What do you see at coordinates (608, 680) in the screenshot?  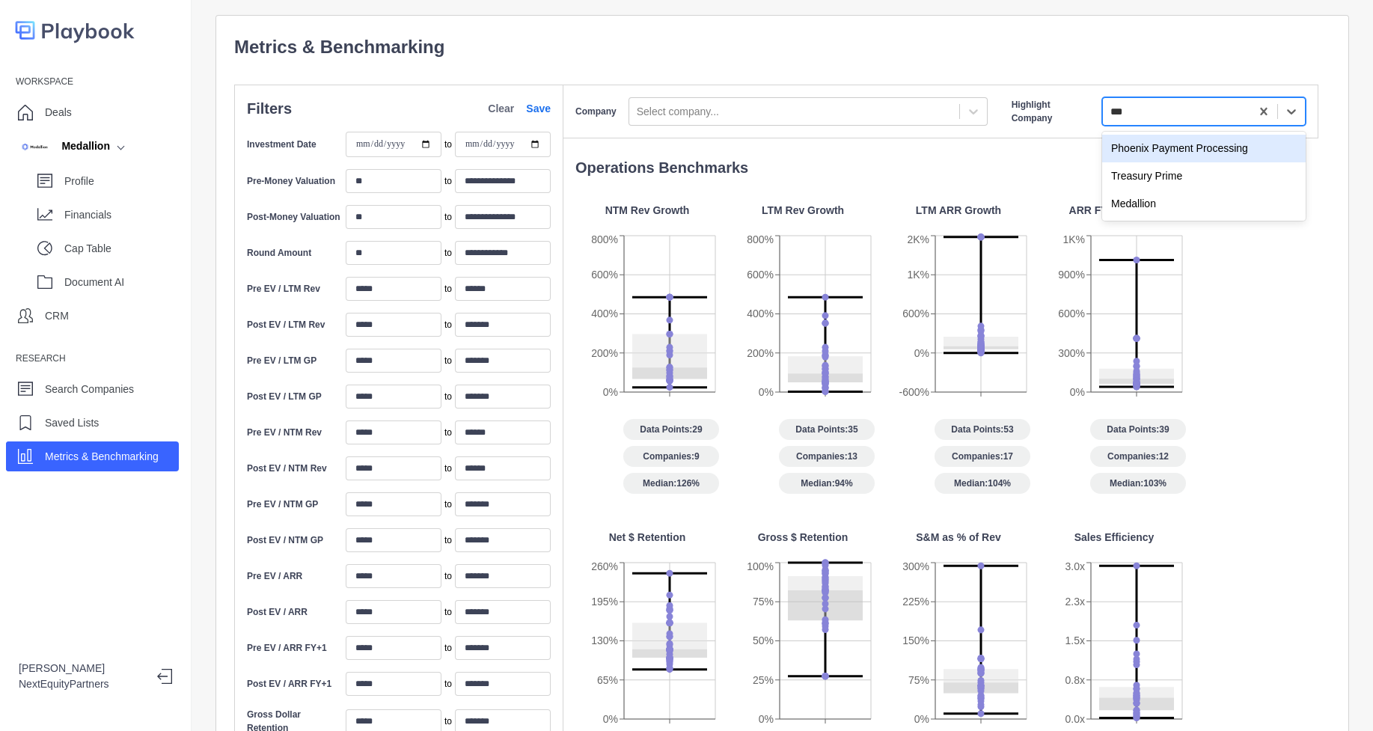 I see `tspan: 65%` at bounding box center [608, 680].